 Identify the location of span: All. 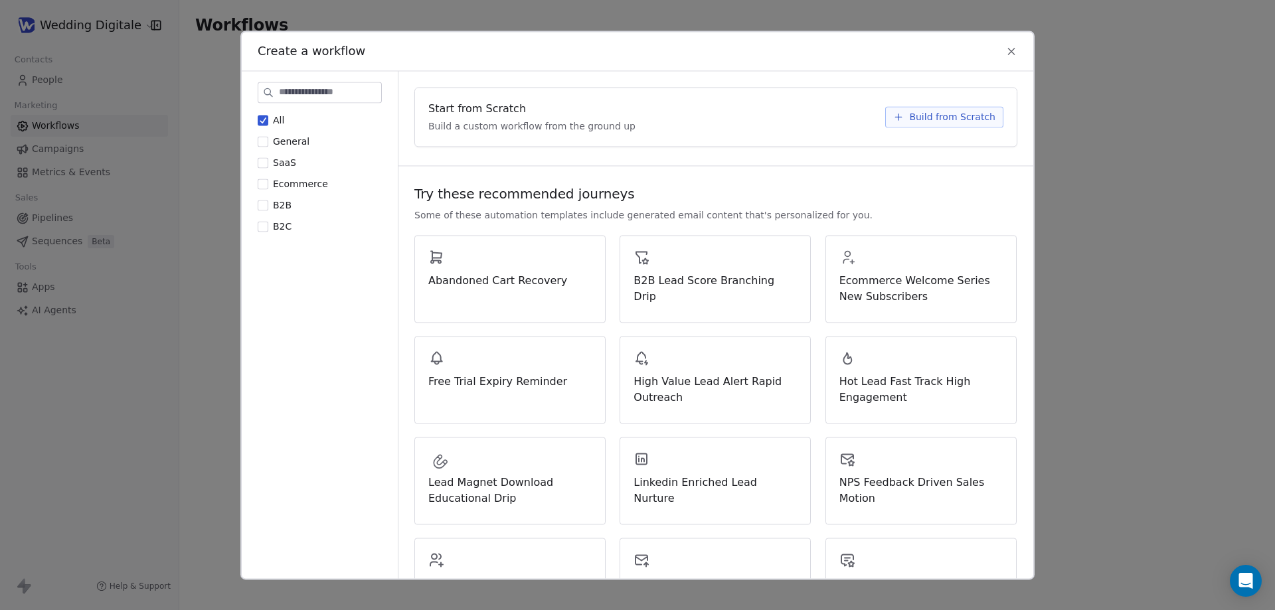
(278, 120).